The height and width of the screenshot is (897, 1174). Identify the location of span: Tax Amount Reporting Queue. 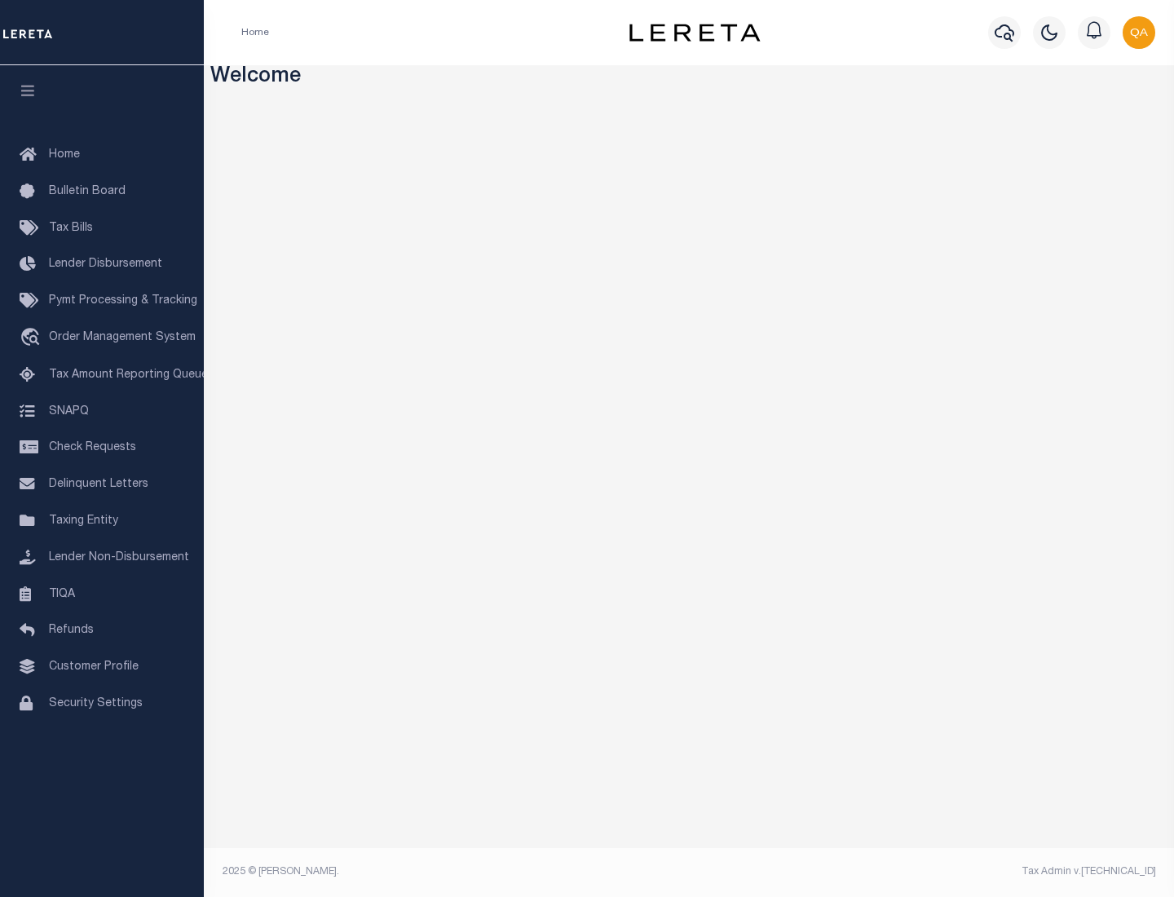
(128, 375).